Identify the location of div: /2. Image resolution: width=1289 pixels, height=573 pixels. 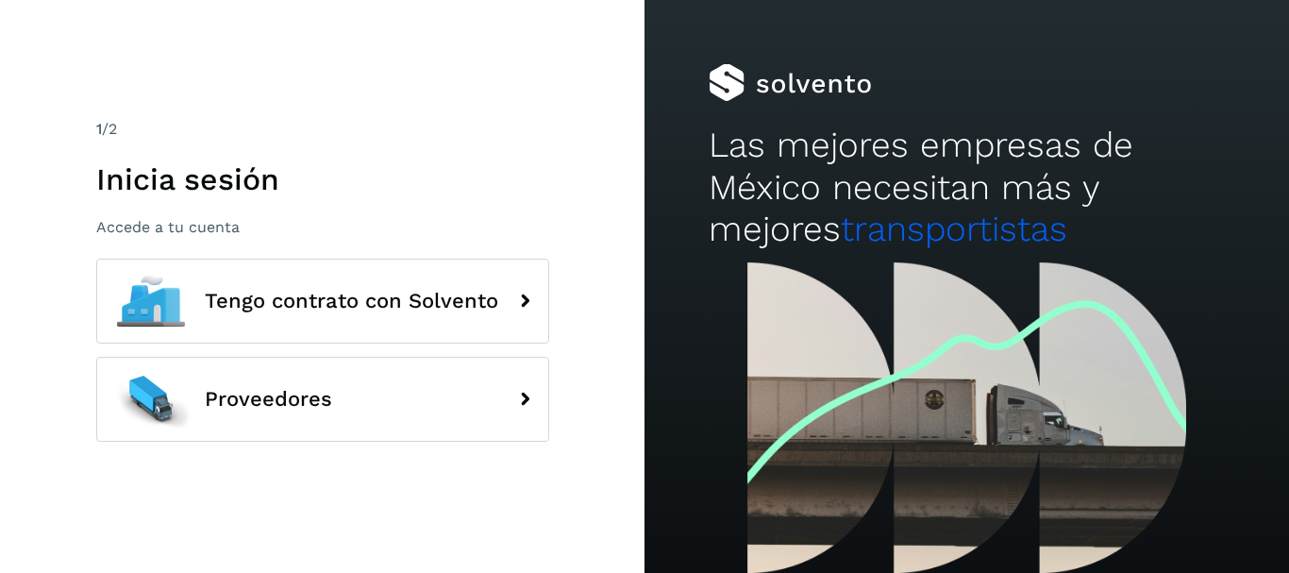
(323, 129).